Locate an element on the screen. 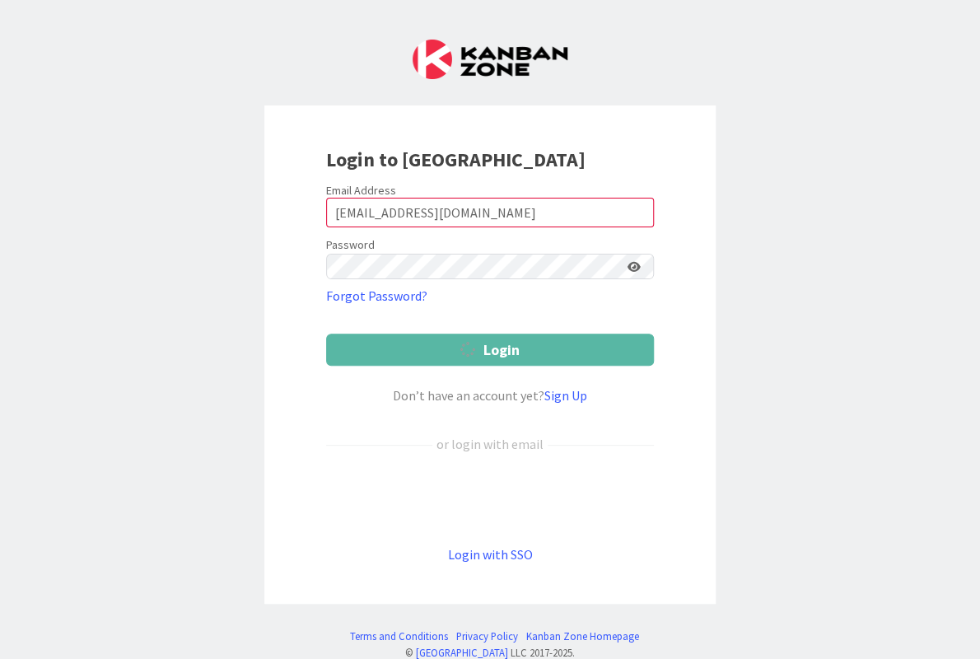 Image resolution: width=980 pixels, height=659 pixels. a: Kanban Zone Homepage is located at coordinates (582, 636).